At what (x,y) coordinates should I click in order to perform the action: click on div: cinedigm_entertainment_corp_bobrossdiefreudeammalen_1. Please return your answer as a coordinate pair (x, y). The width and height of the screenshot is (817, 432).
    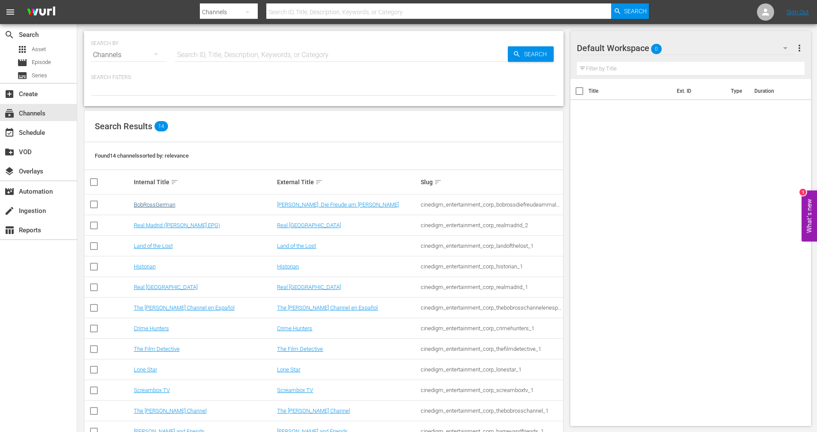
    Looking at the image, I should click on (491, 204).